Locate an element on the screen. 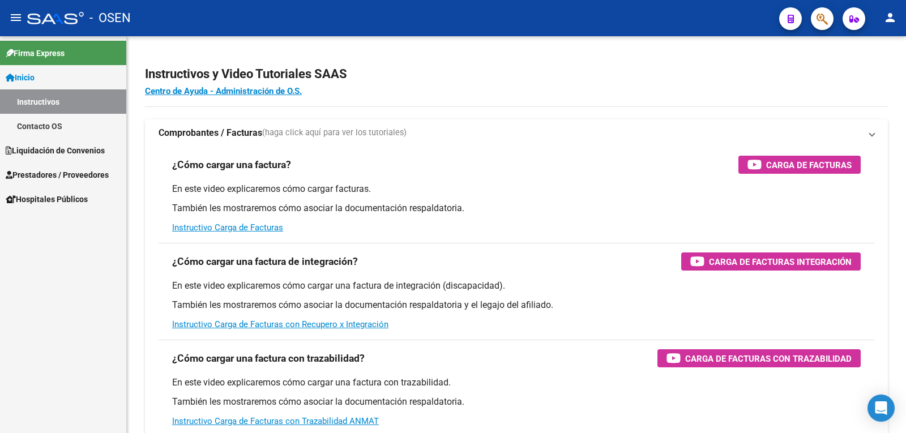 This screenshot has height=433, width=906. span: Prestadores / Proveedores is located at coordinates (57, 175).